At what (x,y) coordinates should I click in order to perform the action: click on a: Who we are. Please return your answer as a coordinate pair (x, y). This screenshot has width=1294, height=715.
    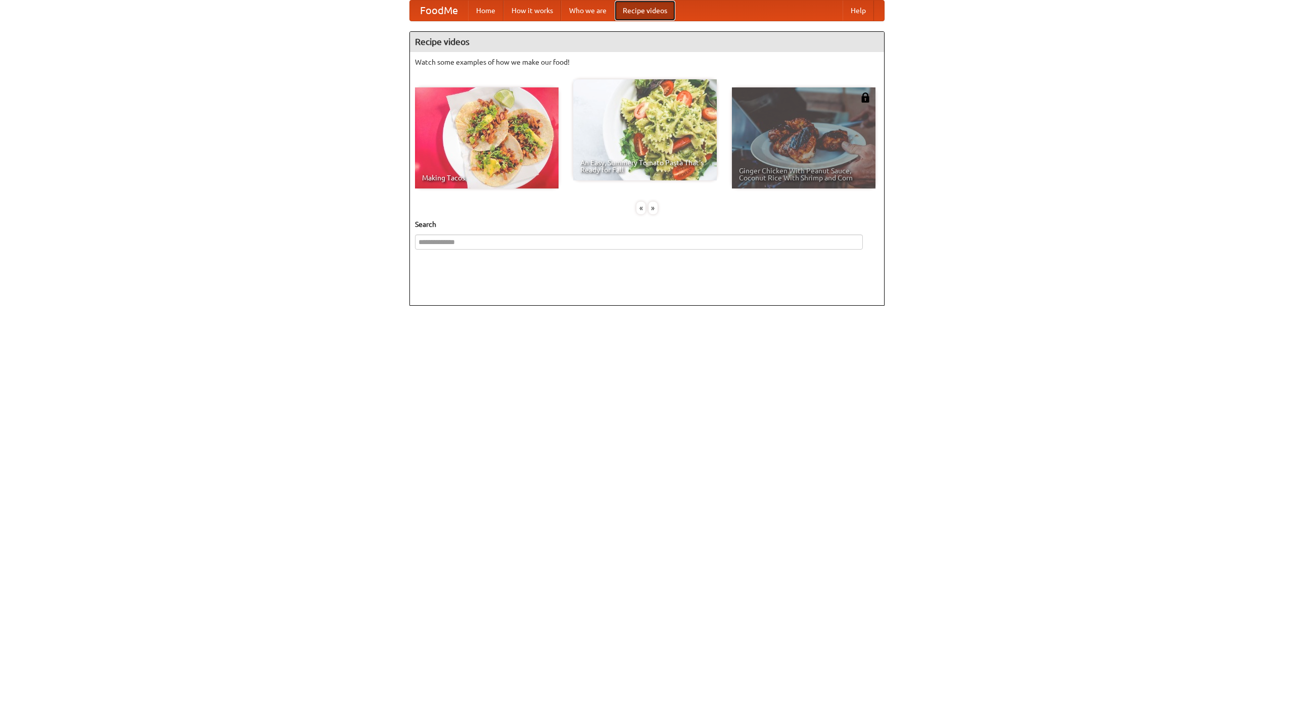
    Looking at the image, I should click on (588, 11).